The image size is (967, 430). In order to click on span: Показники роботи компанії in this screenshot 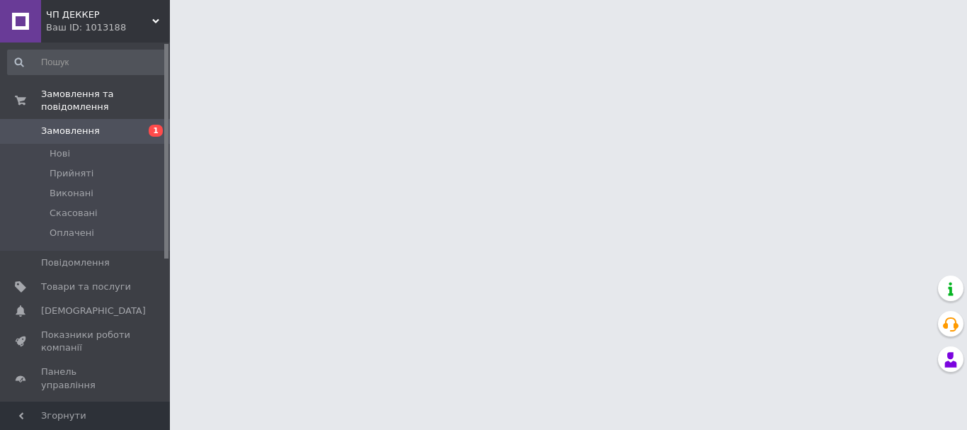, I will do `click(86, 341)`.